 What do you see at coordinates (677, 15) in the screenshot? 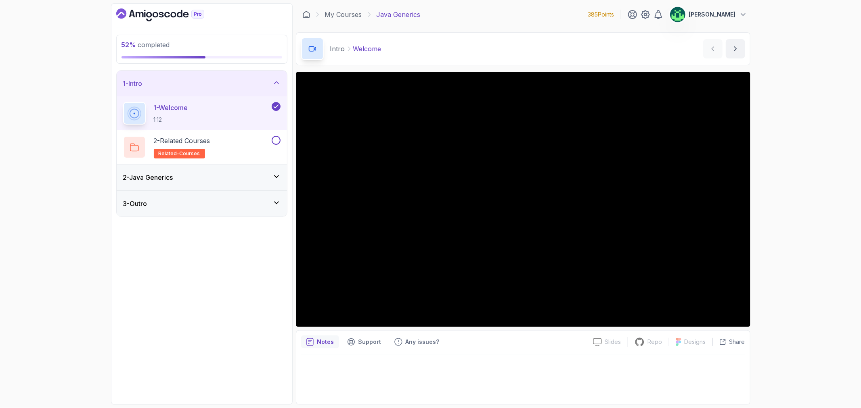
I see `img: user profile image` at bounding box center [677, 15].